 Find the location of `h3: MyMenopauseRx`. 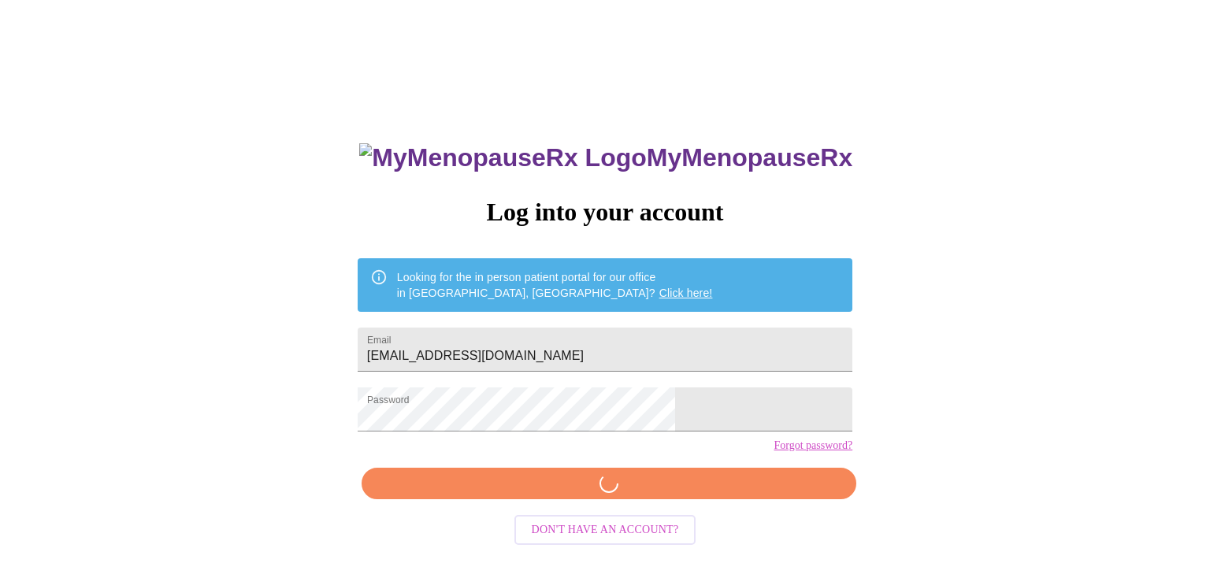

h3: MyMenopauseRx is located at coordinates (606, 158).